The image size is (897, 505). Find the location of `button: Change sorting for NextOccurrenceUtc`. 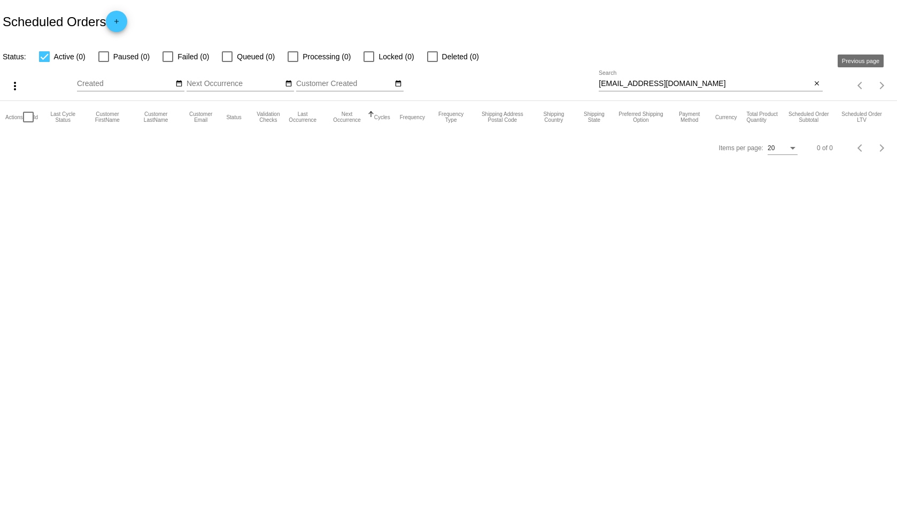

button: Change sorting for NextOccurrenceUtc is located at coordinates (346, 117).